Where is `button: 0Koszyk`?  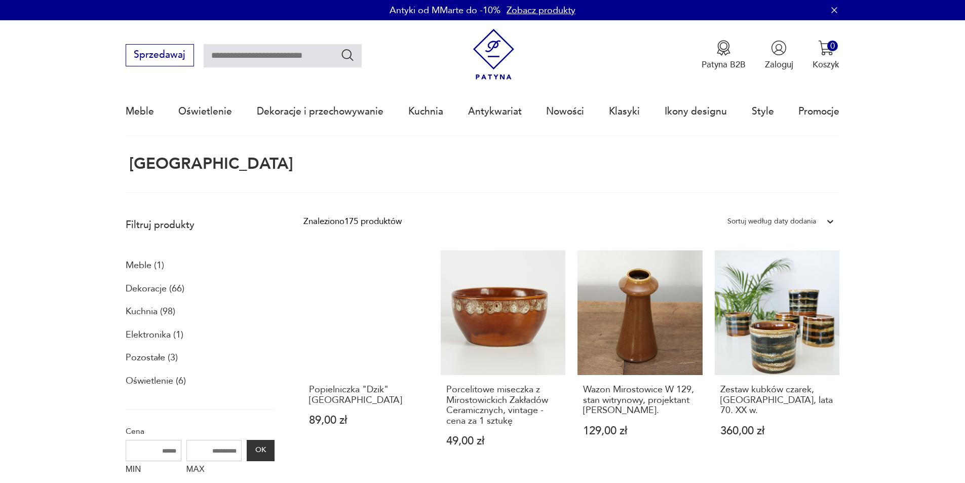 button: 0Koszyk is located at coordinates (826, 55).